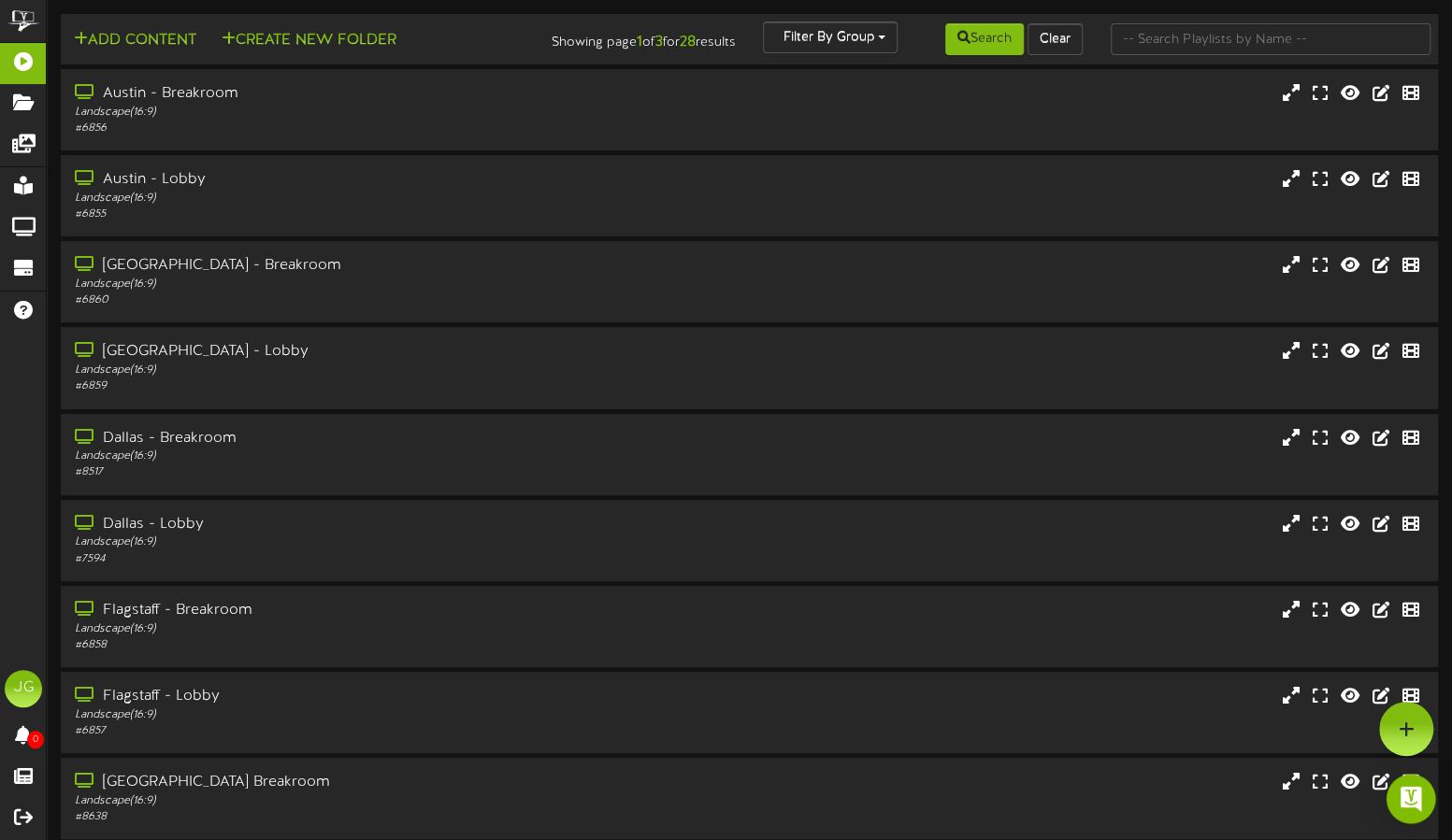 Image resolution: width=1452 pixels, height=840 pixels. I want to click on button: Create New Folder, so click(308, 40).